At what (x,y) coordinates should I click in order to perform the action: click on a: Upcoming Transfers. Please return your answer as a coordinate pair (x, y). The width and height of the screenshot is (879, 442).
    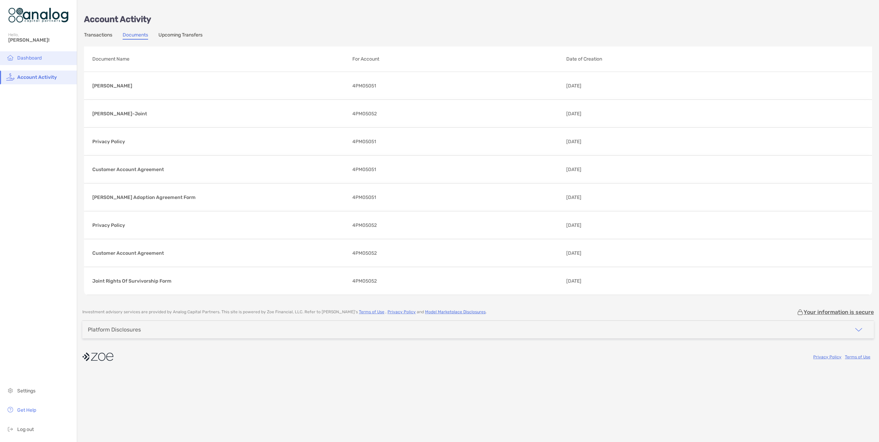
    Looking at the image, I should click on (181, 36).